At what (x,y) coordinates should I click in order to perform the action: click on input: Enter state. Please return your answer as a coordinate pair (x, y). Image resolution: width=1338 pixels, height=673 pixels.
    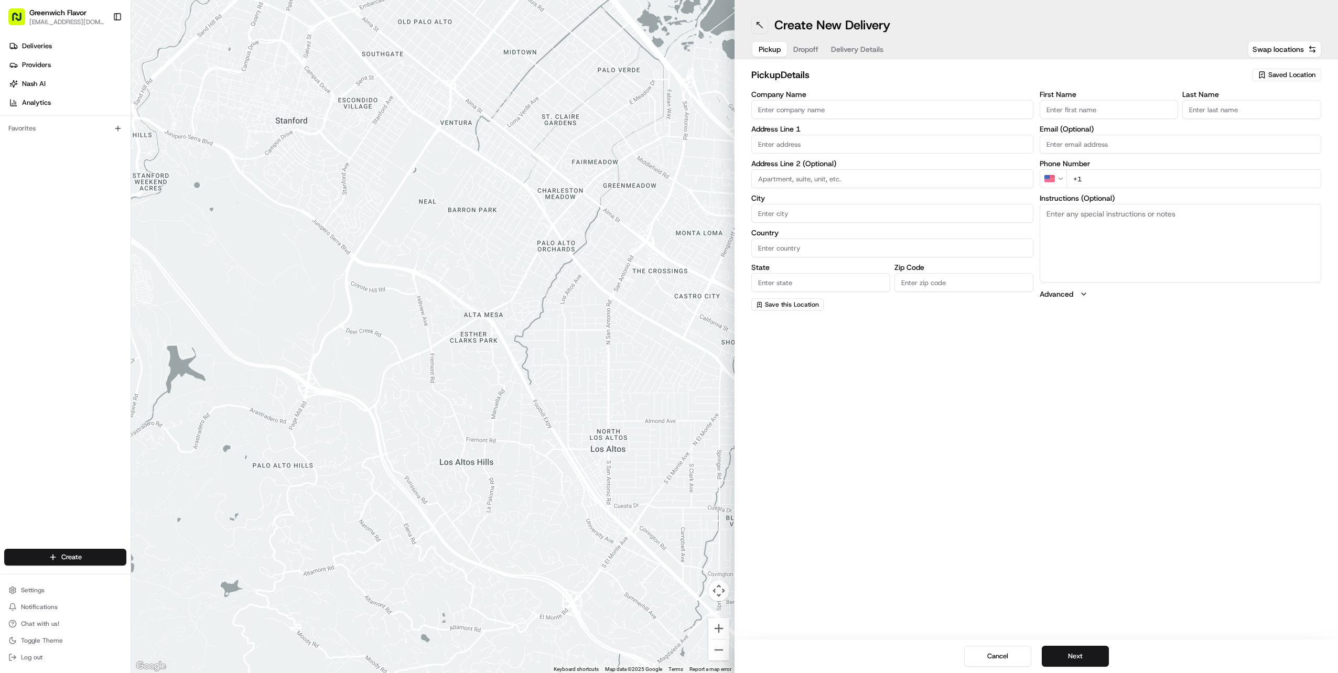
    Looking at the image, I should click on (821, 283).